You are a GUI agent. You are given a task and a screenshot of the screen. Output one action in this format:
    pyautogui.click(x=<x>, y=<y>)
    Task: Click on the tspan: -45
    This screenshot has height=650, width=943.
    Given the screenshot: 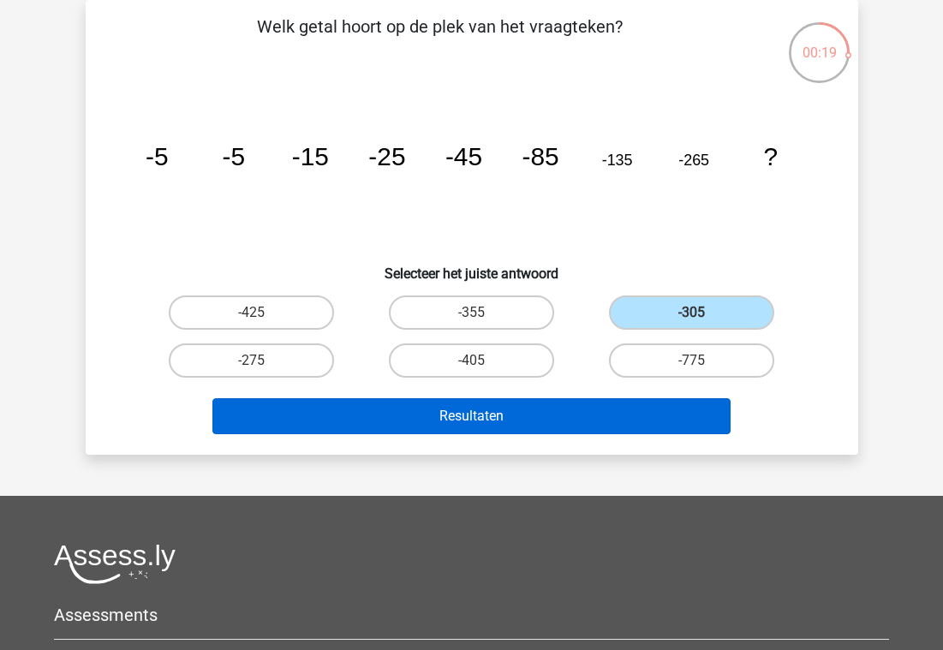 What is the action you would take?
    pyautogui.click(x=462, y=156)
    